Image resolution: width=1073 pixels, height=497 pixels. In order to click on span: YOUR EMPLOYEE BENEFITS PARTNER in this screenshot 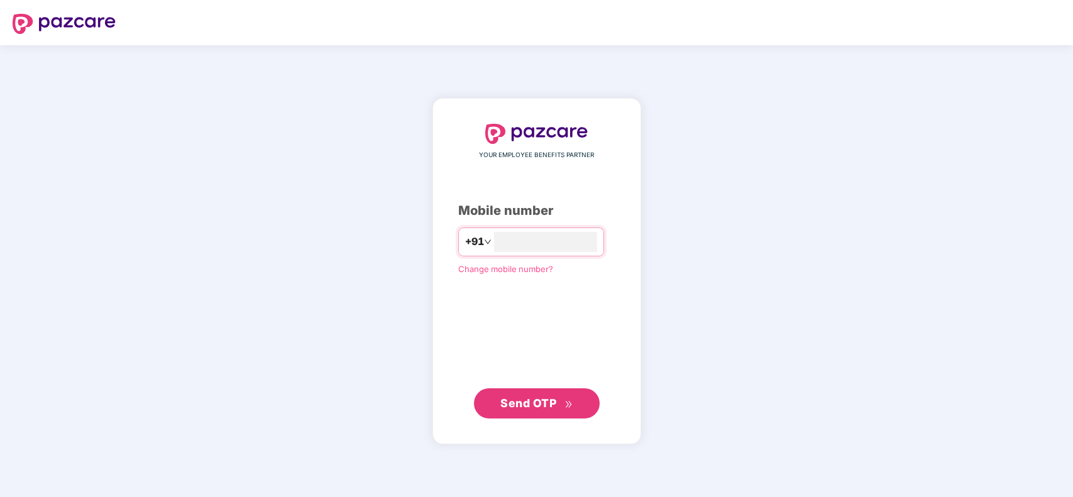, I will do `click(536, 155)`.